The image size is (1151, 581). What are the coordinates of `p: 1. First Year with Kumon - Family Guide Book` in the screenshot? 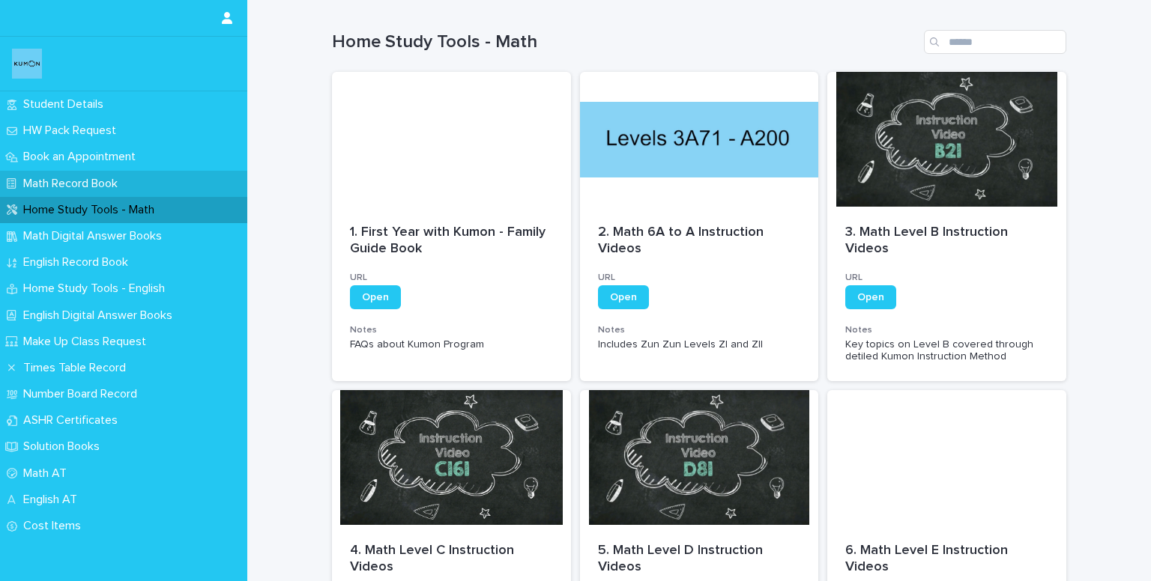 It's located at (451, 241).